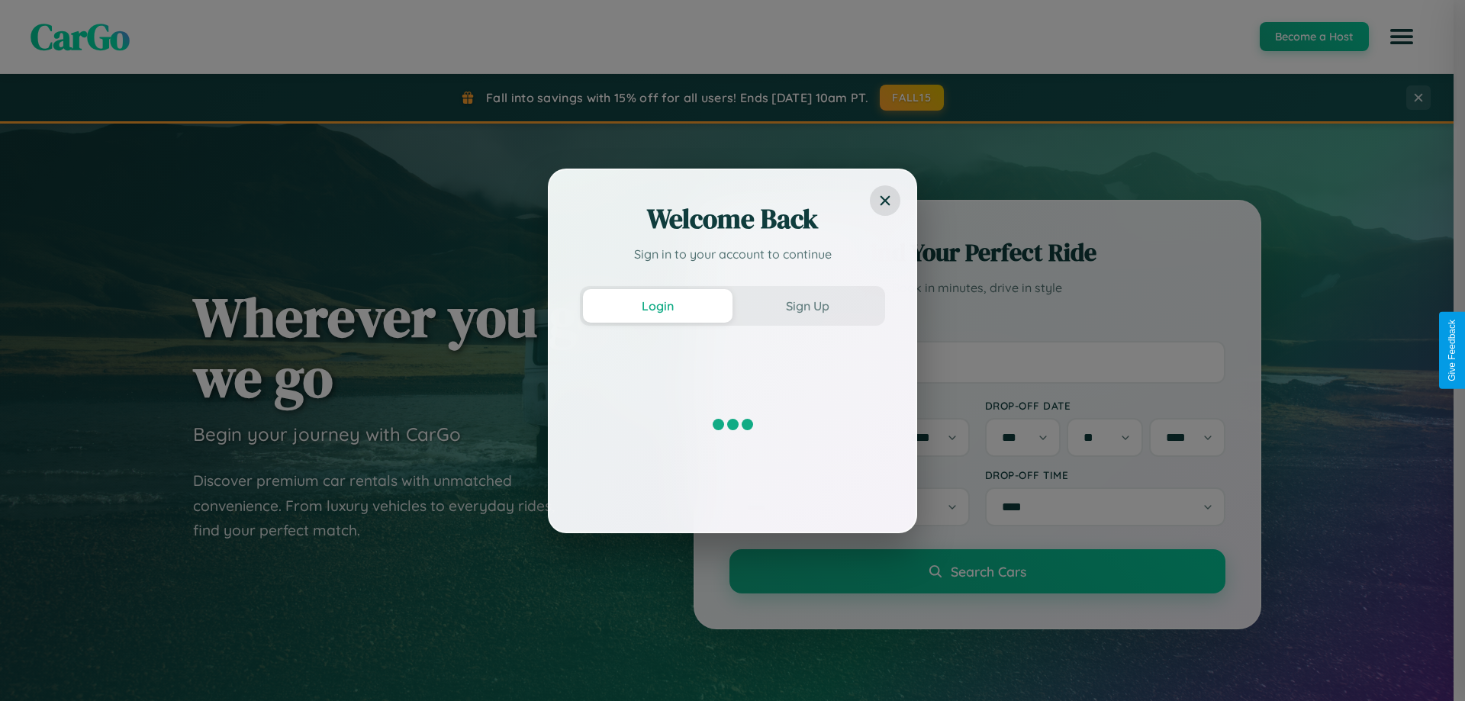  Describe the element at coordinates (1452, 350) in the screenshot. I see `div: Give Feedback` at that location.